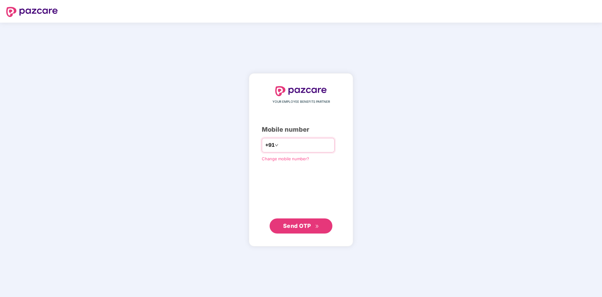 Image resolution: width=602 pixels, height=297 pixels. I want to click on span: Send OTP, so click(297, 225).